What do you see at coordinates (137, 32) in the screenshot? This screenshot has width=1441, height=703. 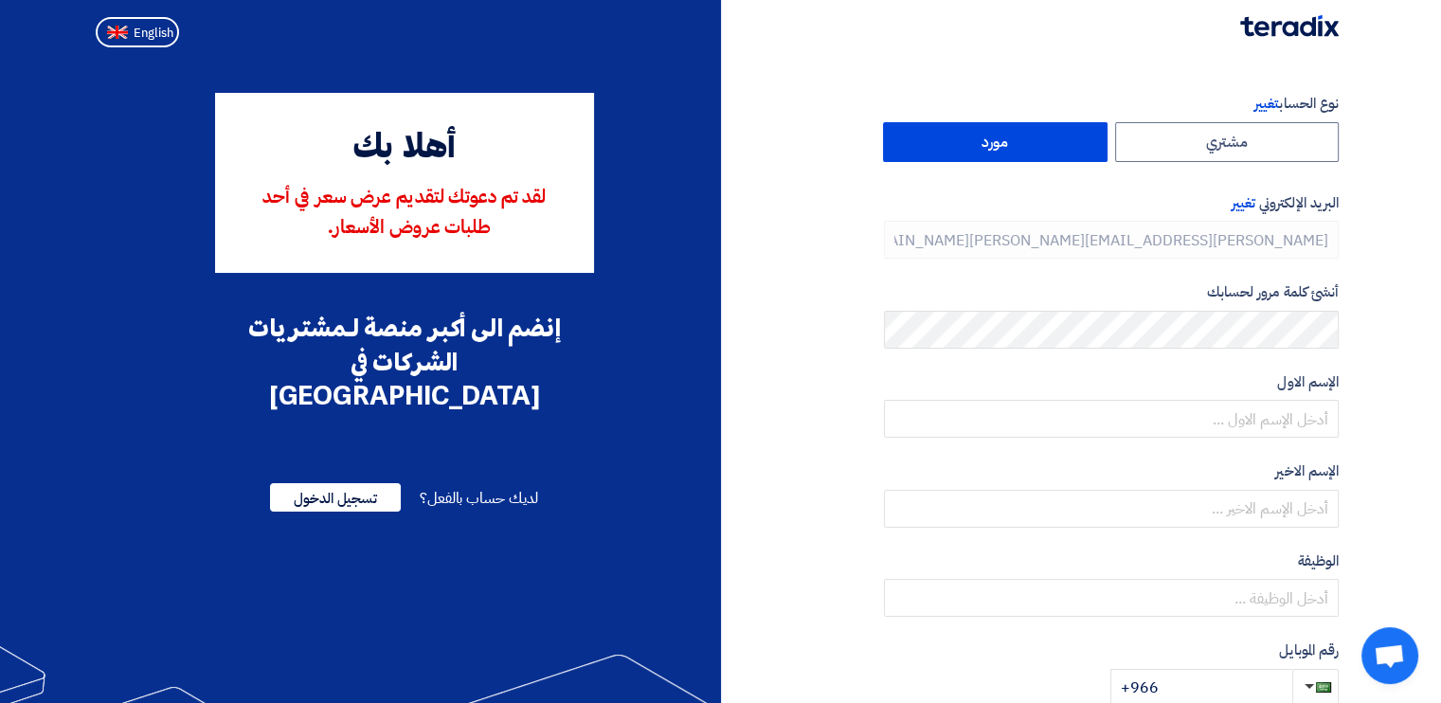 I see `button: English` at bounding box center [137, 32].